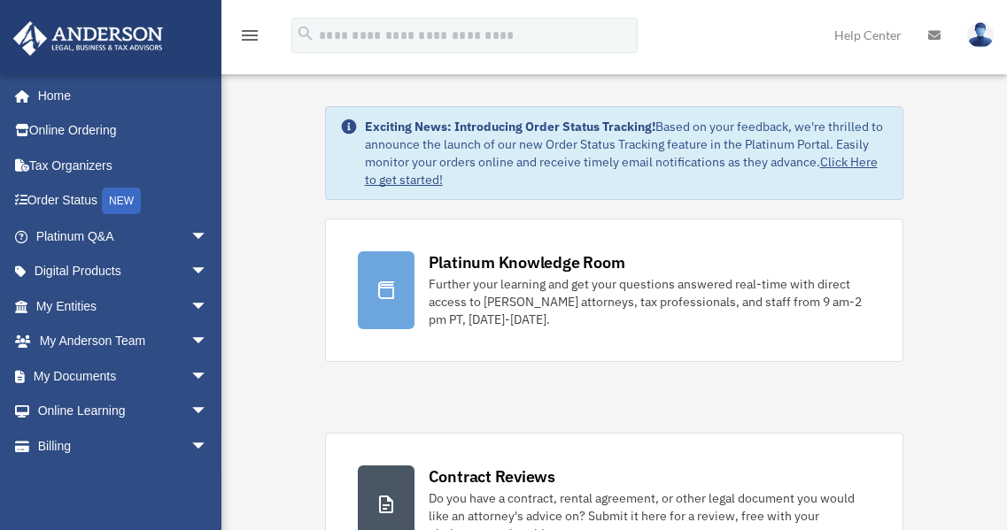 The width and height of the screenshot is (1007, 530). I want to click on img: User Pic, so click(980, 35).